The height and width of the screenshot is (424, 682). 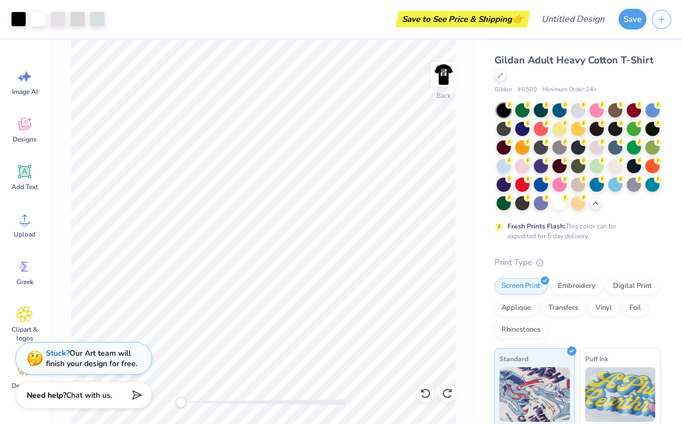 I want to click on span: Gildan Adult Heavy Cotton T-Shirt, so click(x=574, y=60).